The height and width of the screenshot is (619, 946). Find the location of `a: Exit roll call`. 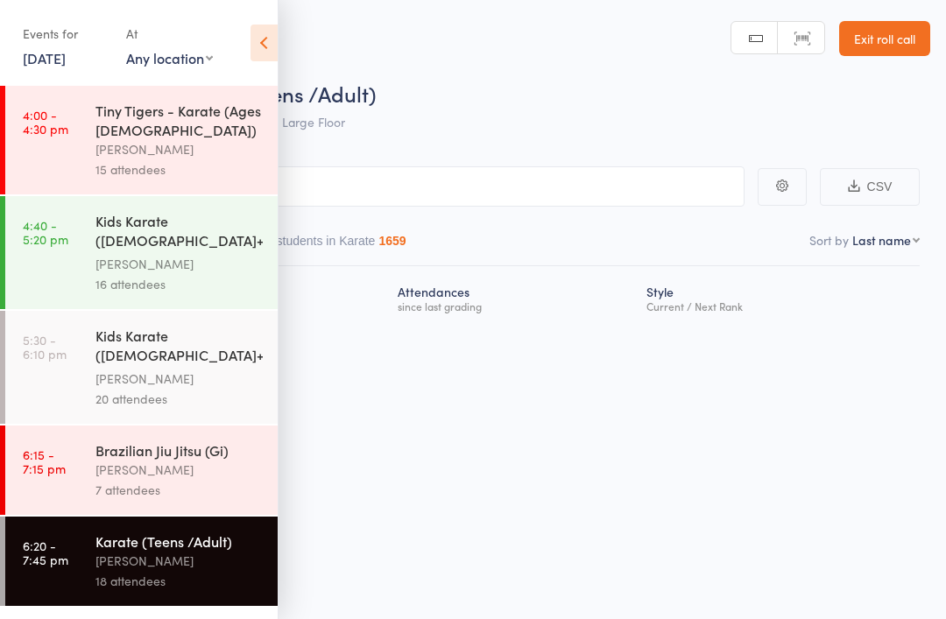

a: Exit roll call is located at coordinates (885, 39).